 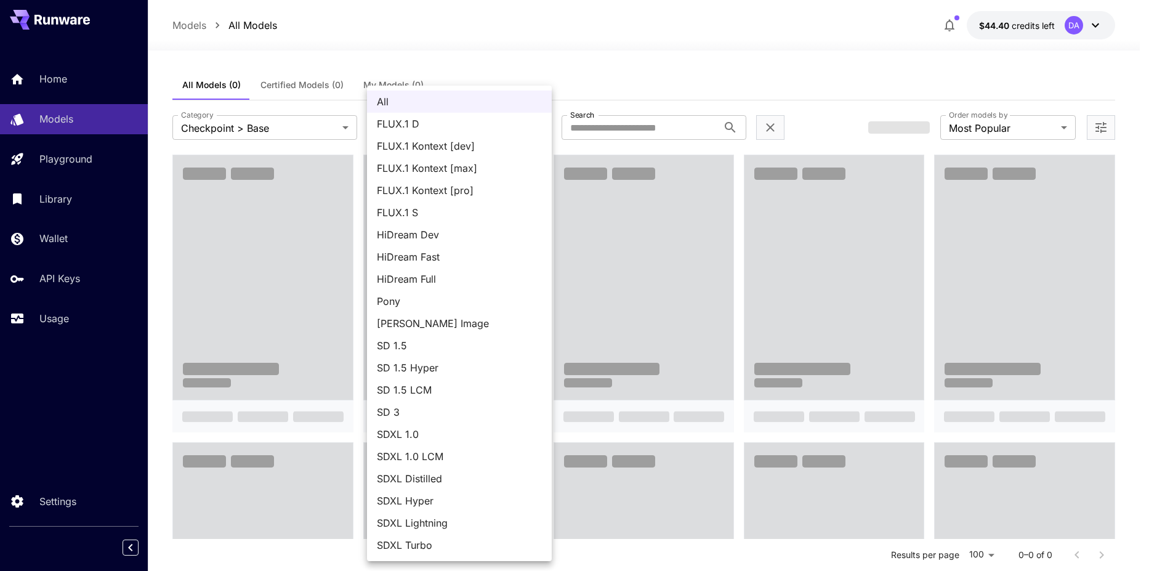 I want to click on span: FLUX.1 Kontext [dev], so click(x=460, y=146).